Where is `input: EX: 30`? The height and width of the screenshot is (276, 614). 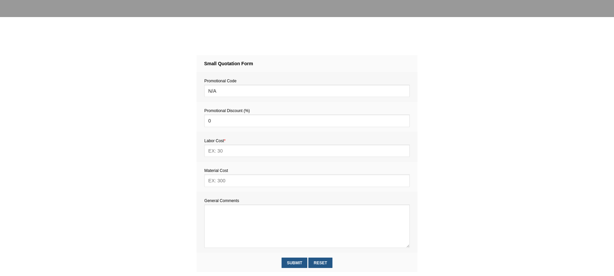
input: EX: 30 is located at coordinates (307, 151).